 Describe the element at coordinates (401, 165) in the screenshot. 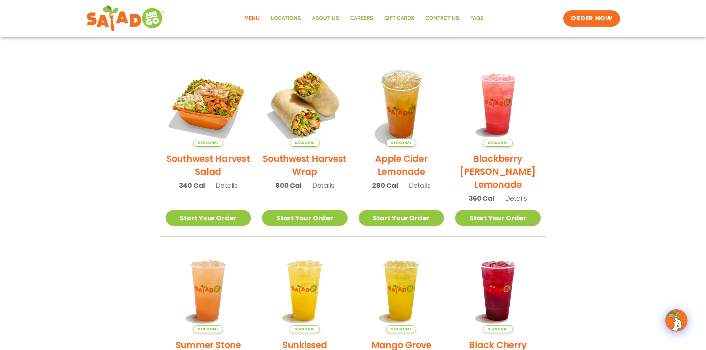

I see `h2: Apple Cider Lemonade` at that location.